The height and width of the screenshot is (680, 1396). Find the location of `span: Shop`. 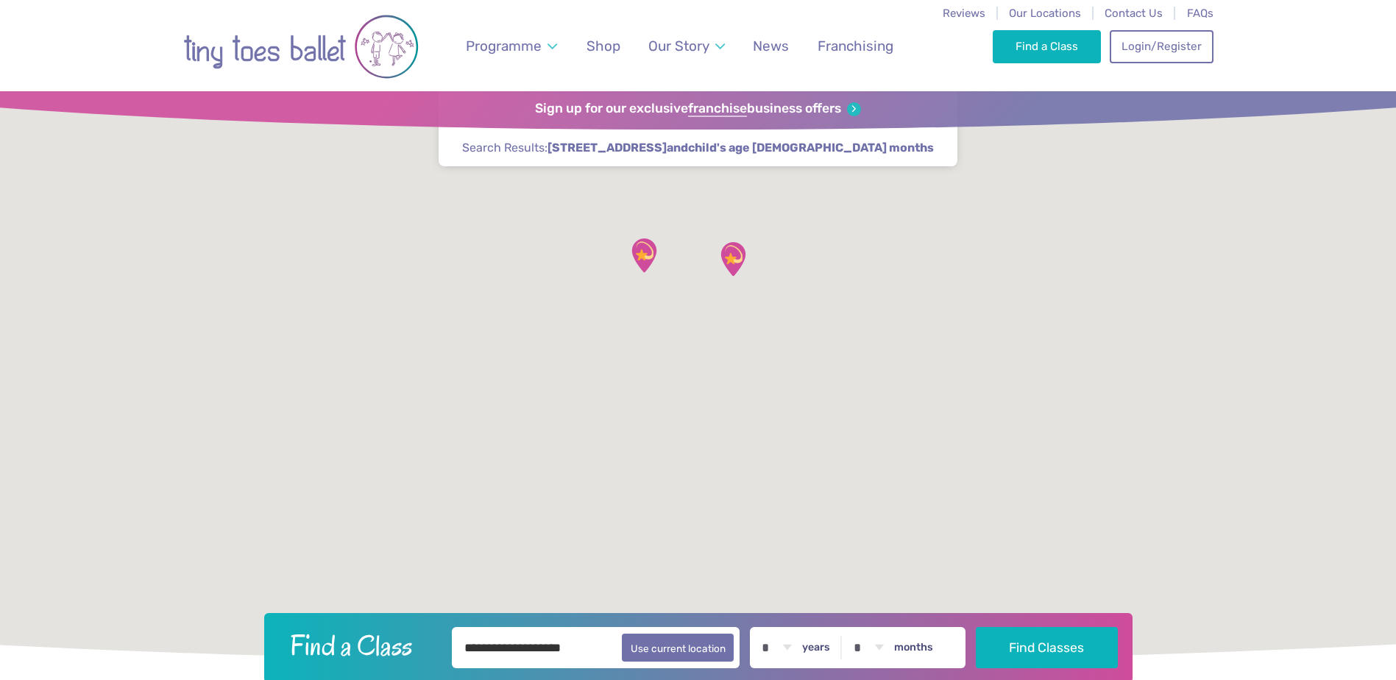

span: Shop is located at coordinates (604, 46).